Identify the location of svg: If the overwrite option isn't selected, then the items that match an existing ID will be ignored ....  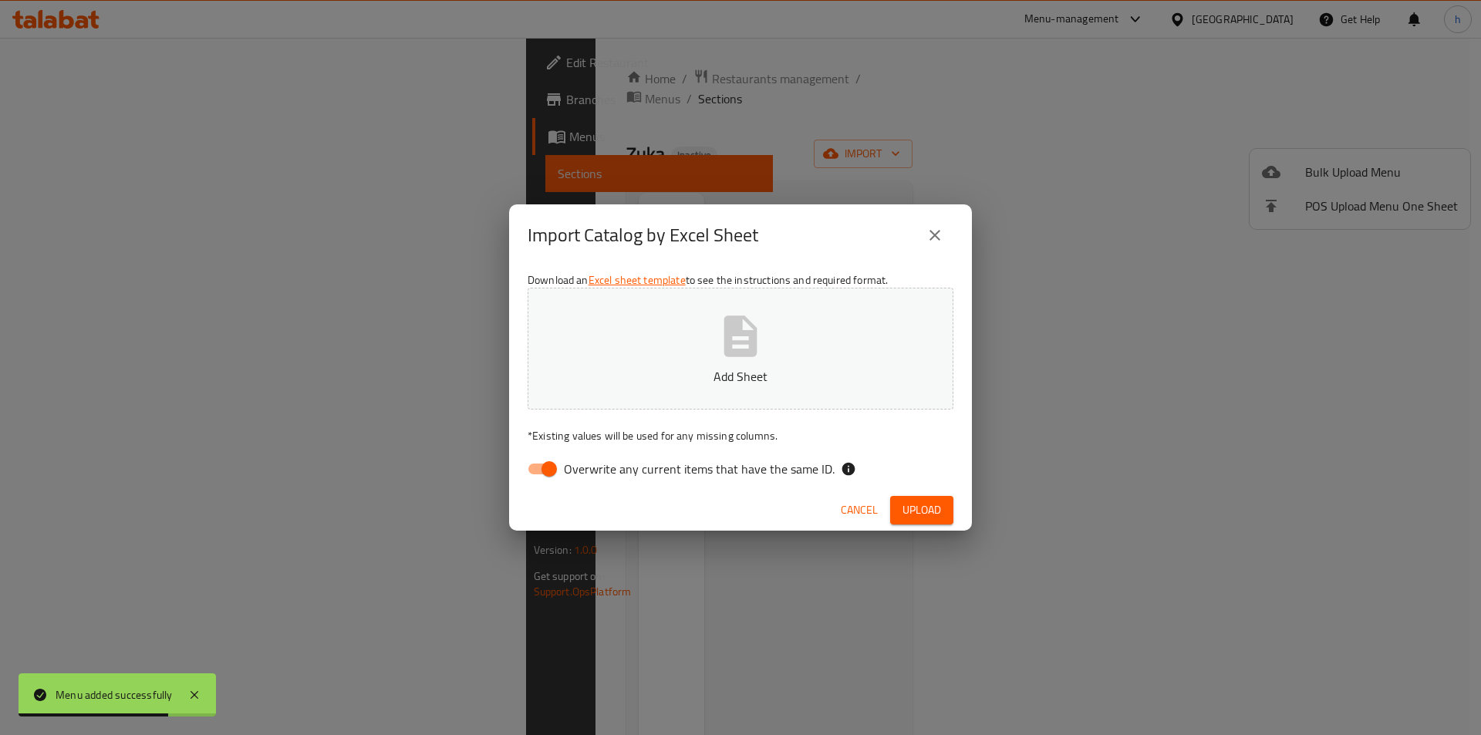
(849, 469).